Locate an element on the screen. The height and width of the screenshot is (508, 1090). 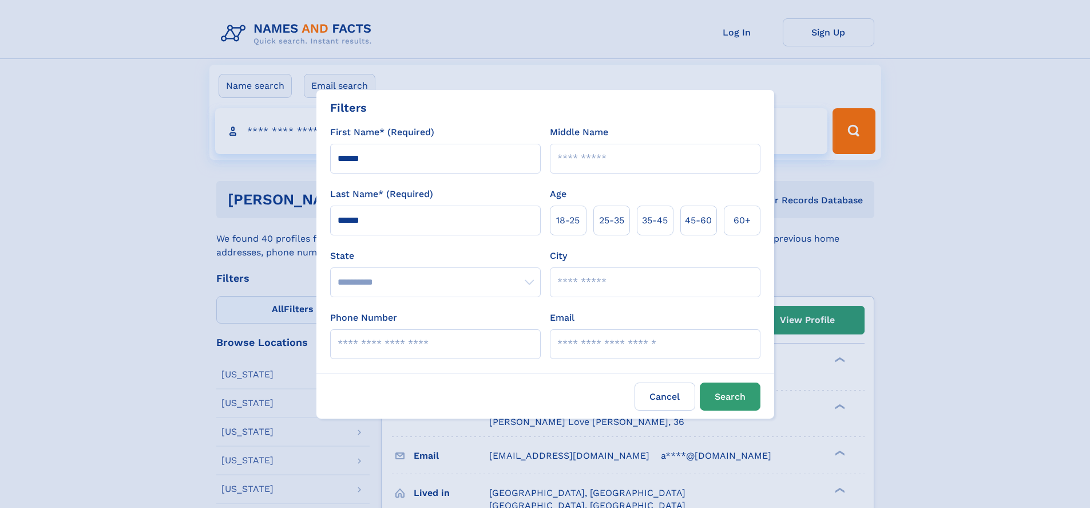
span: 45‑60 is located at coordinates (698, 220).